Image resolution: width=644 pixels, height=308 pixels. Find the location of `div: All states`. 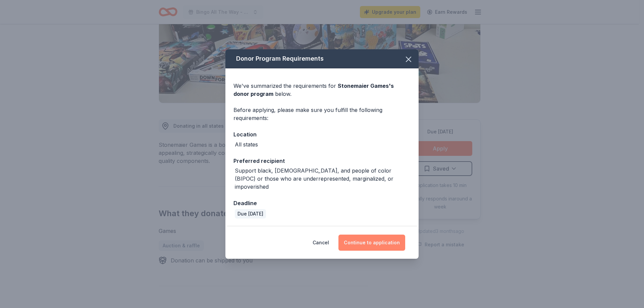

div: All states is located at coordinates (246, 145).